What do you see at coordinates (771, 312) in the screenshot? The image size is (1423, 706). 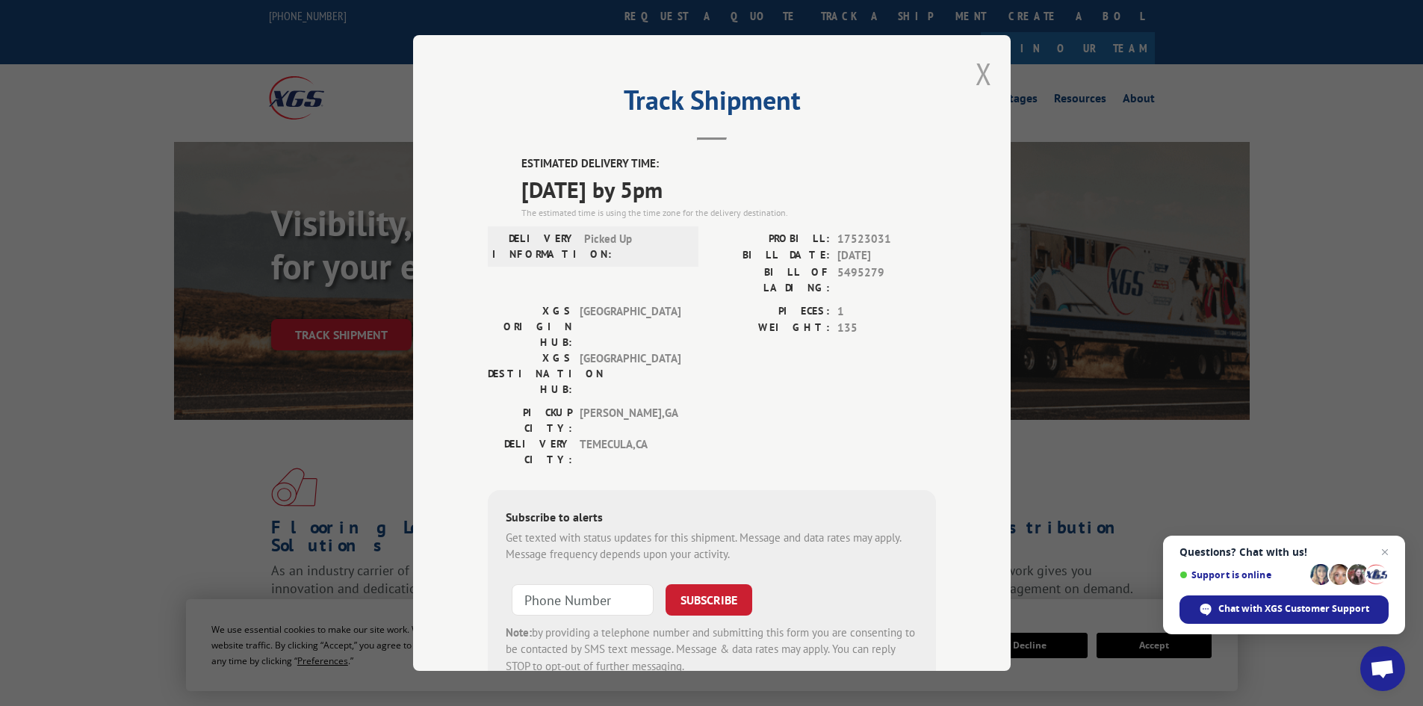 I see `label: PIECES:` at bounding box center [771, 312].